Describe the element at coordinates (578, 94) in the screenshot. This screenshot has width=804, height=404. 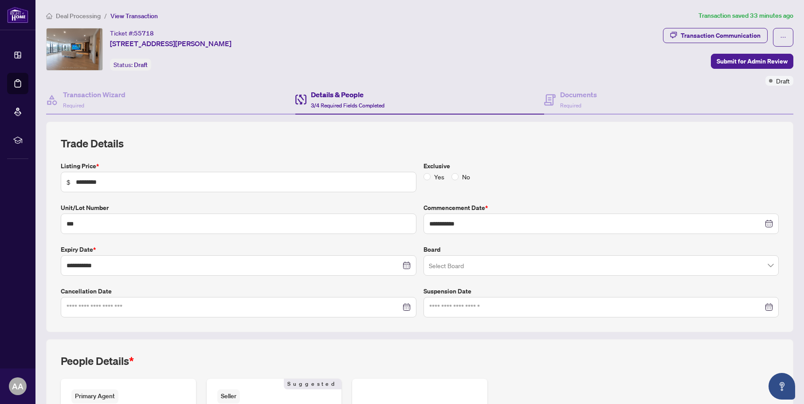
I see `h4: Documents` at that location.